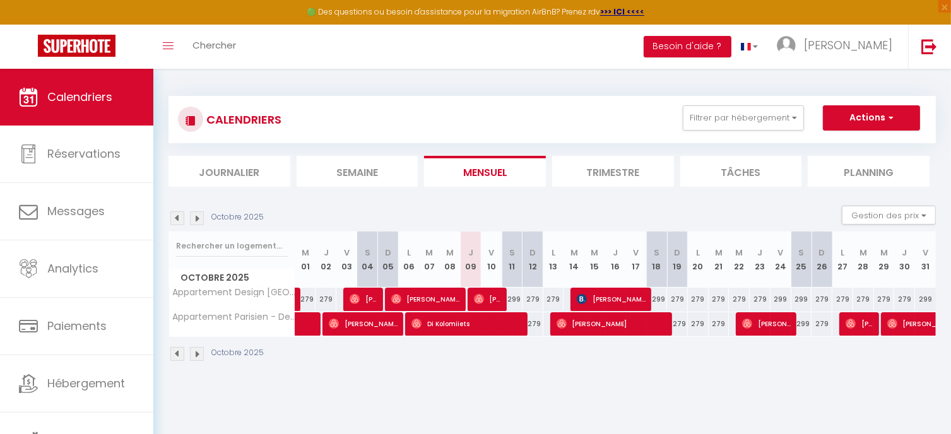  What do you see at coordinates (79, 97) in the screenshot?
I see `span: Calendriers` at bounding box center [79, 97].